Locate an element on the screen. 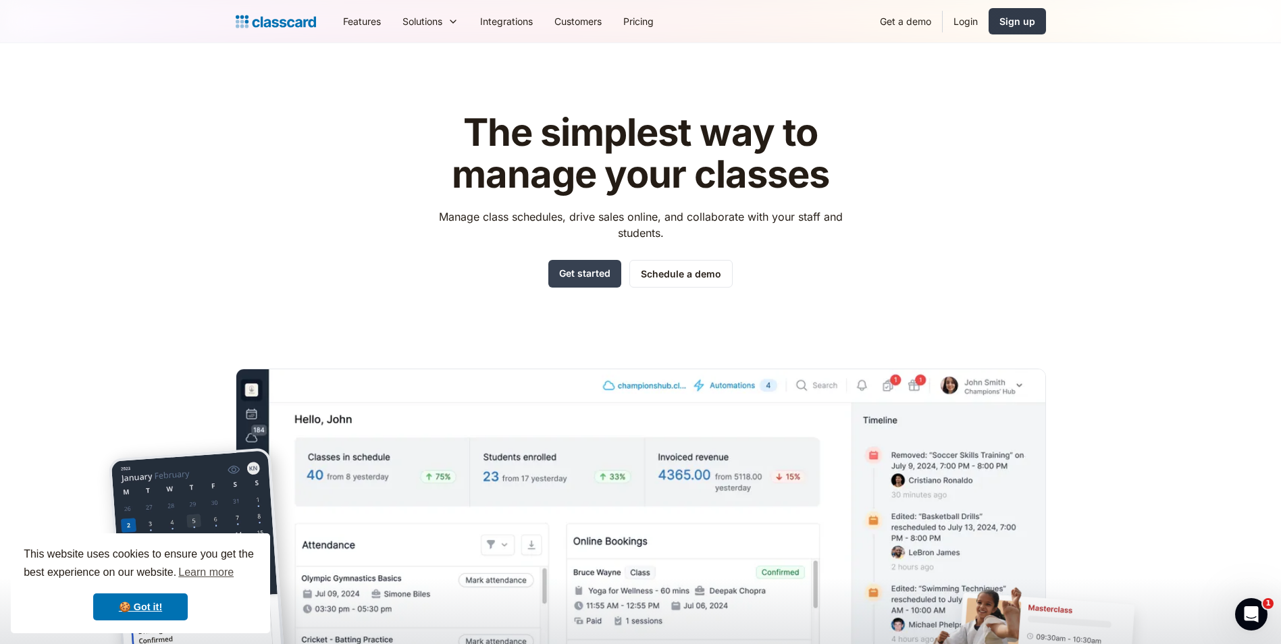 This screenshot has width=1281, height=644. span: This website uses cookies to ensure you get the best experience on our website. is located at coordinates (140, 564).